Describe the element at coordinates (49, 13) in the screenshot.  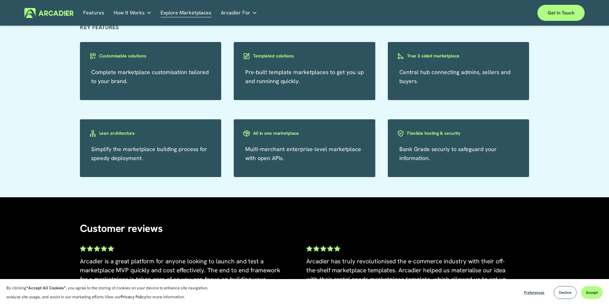
I see `img: Arcadier` at that location.